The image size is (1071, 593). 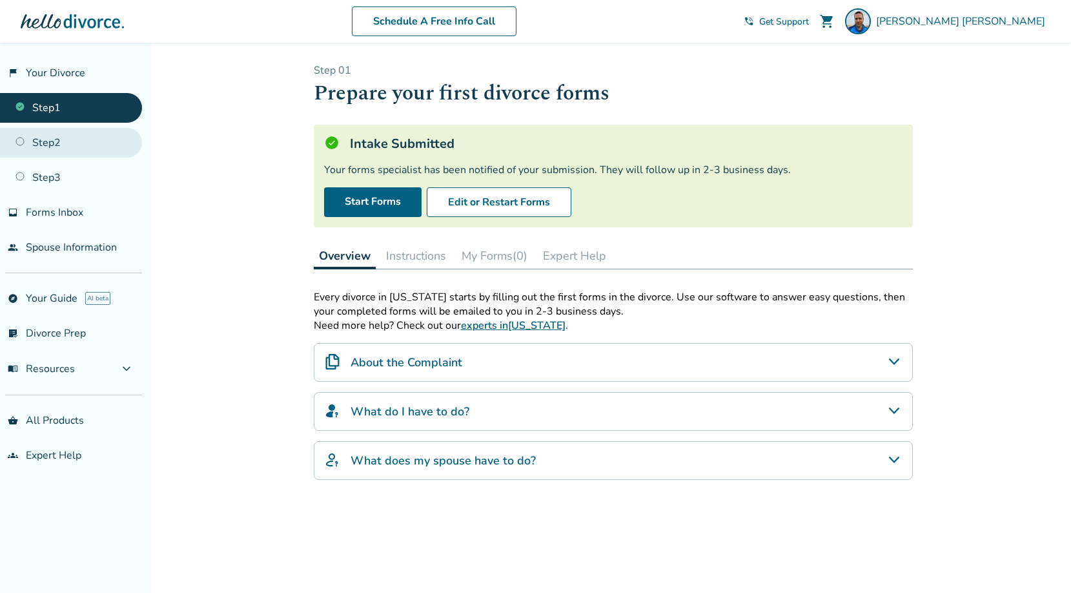 What do you see at coordinates (575, 256) in the screenshot?
I see `button: Expert Help` at bounding box center [575, 256].